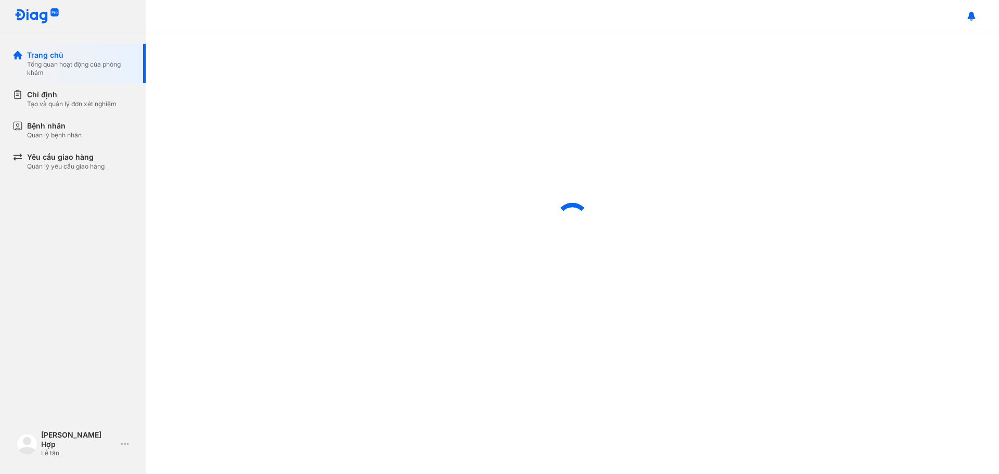 Image resolution: width=999 pixels, height=474 pixels. What do you see at coordinates (80, 55) in the screenshot?
I see `div: Trang chủ` at bounding box center [80, 55].